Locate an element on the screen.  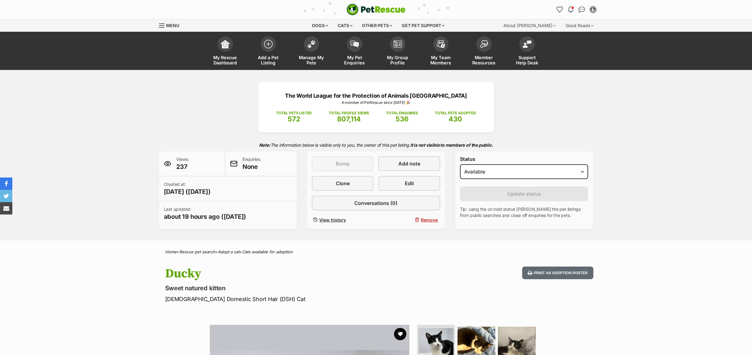
img: member-resources-icon-8e73f808a243e03378d46382f2149f9095a855e16c252ad45f914b54edf8863c.svg is located at coordinates (484, 44).